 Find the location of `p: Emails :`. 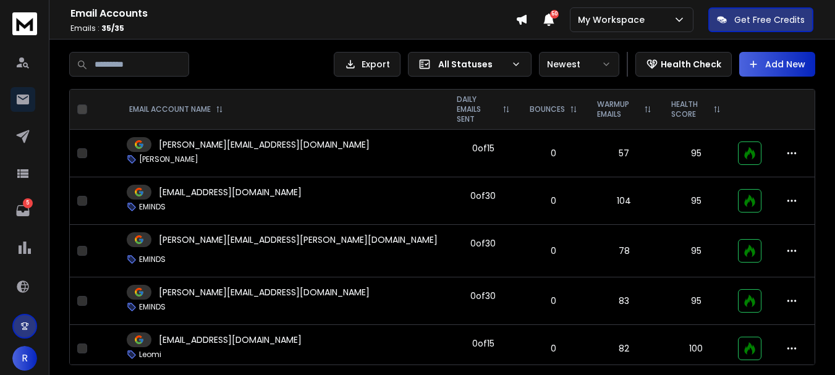

p: Emails : is located at coordinates (293, 28).